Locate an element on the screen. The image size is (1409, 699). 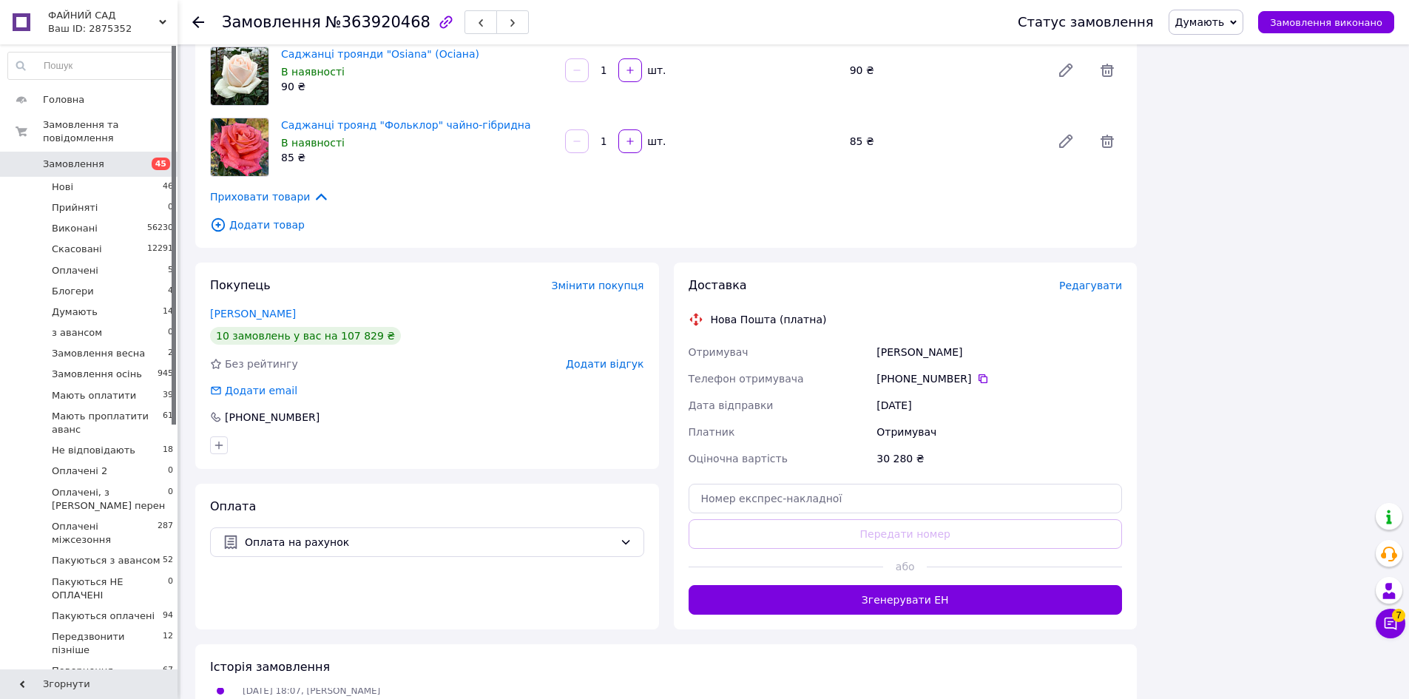
span: Прийняті is located at coordinates (75, 208).